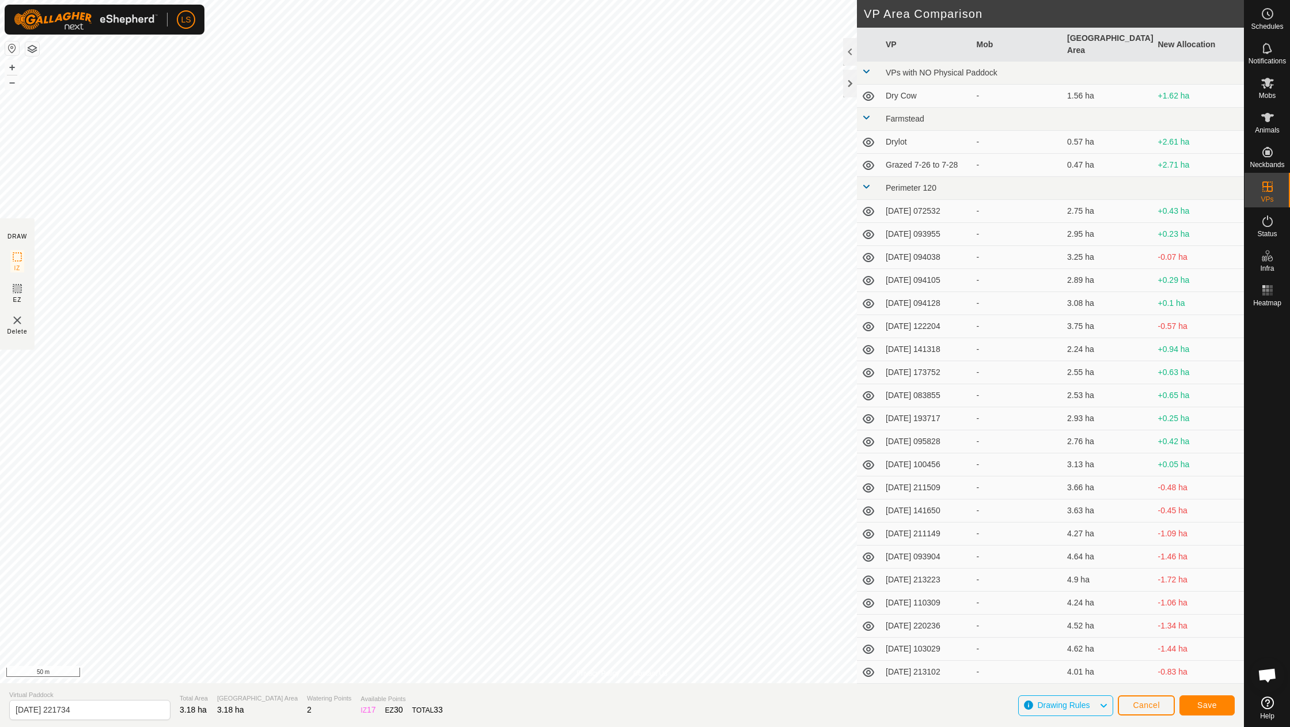 The width and height of the screenshot is (1290, 727). What do you see at coordinates (1108, 327) in the screenshot?
I see `td: 3.75 ha` at bounding box center [1108, 327].